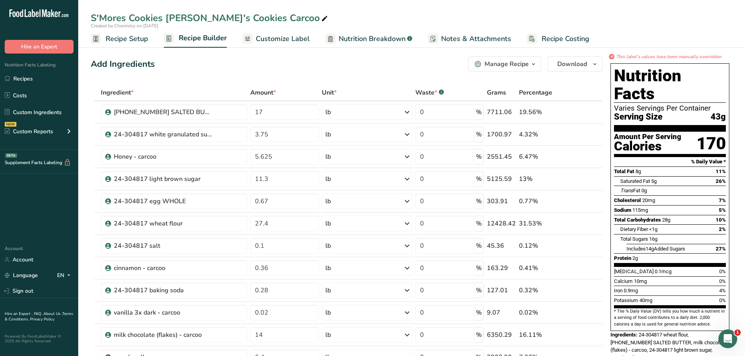 The image size is (745, 356). What do you see at coordinates (163, 268) in the screenshot?
I see `div: cinnamon - carcoo` at bounding box center [163, 268].